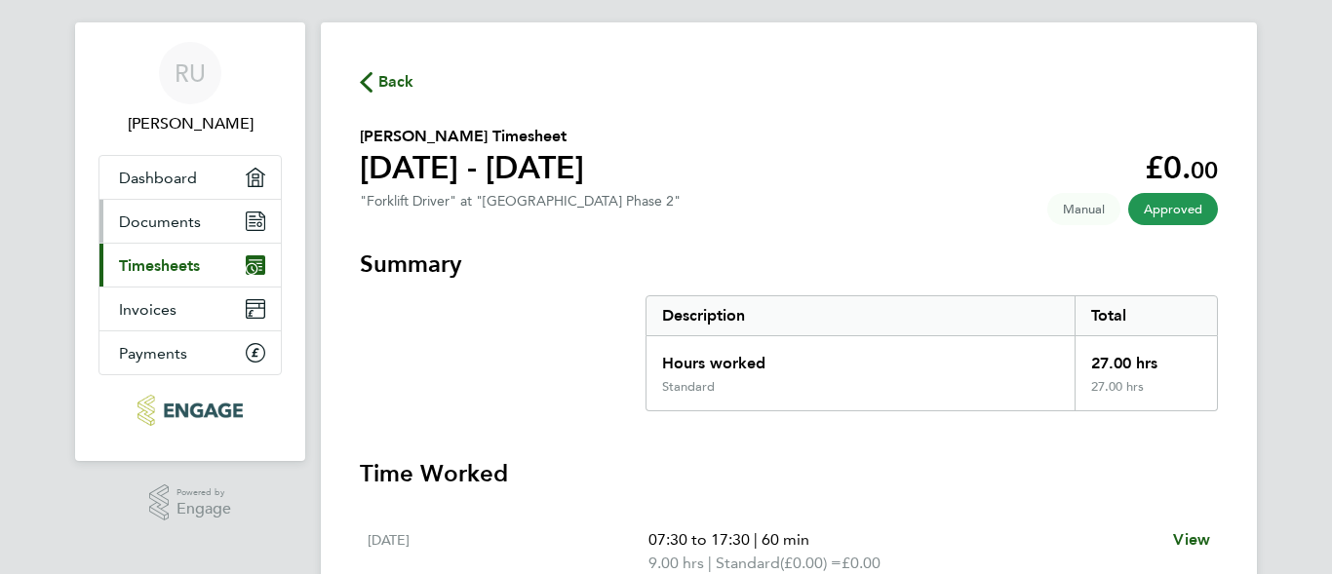 The height and width of the screenshot is (574, 1332). Describe the element at coordinates (190, 265) in the screenshot. I see `a: Timesheets` at that location.